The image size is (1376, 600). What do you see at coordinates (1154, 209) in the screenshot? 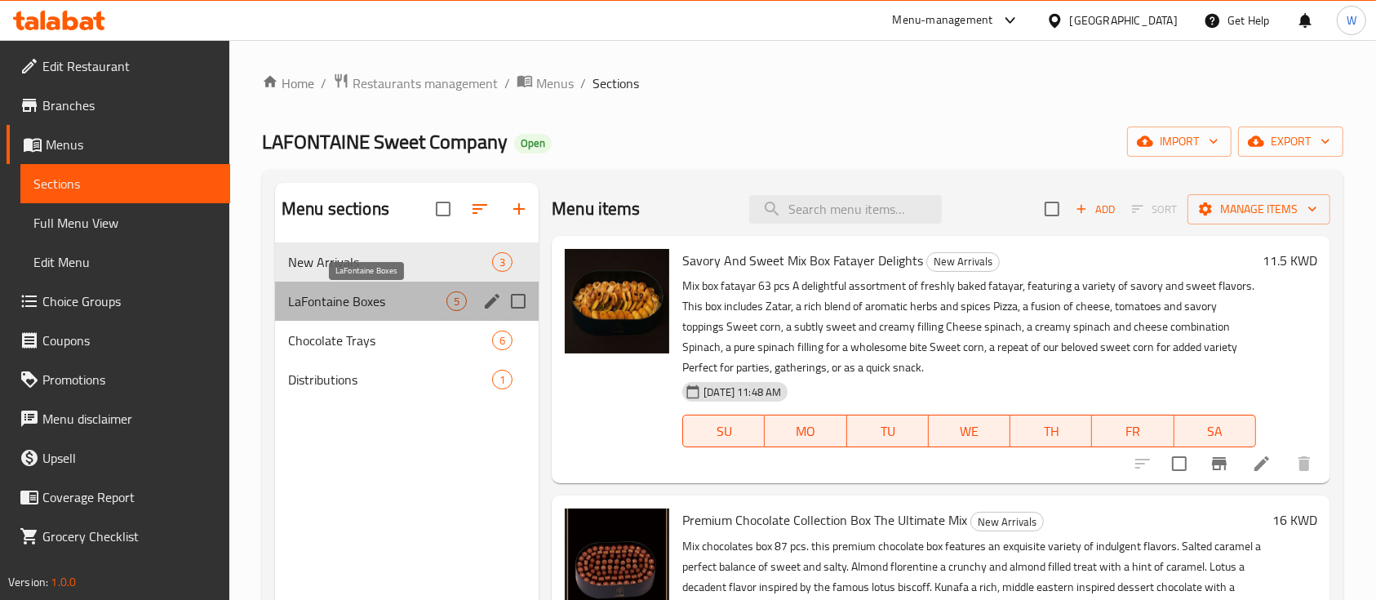
I see `span: Select section first` at bounding box center [1154, 209].